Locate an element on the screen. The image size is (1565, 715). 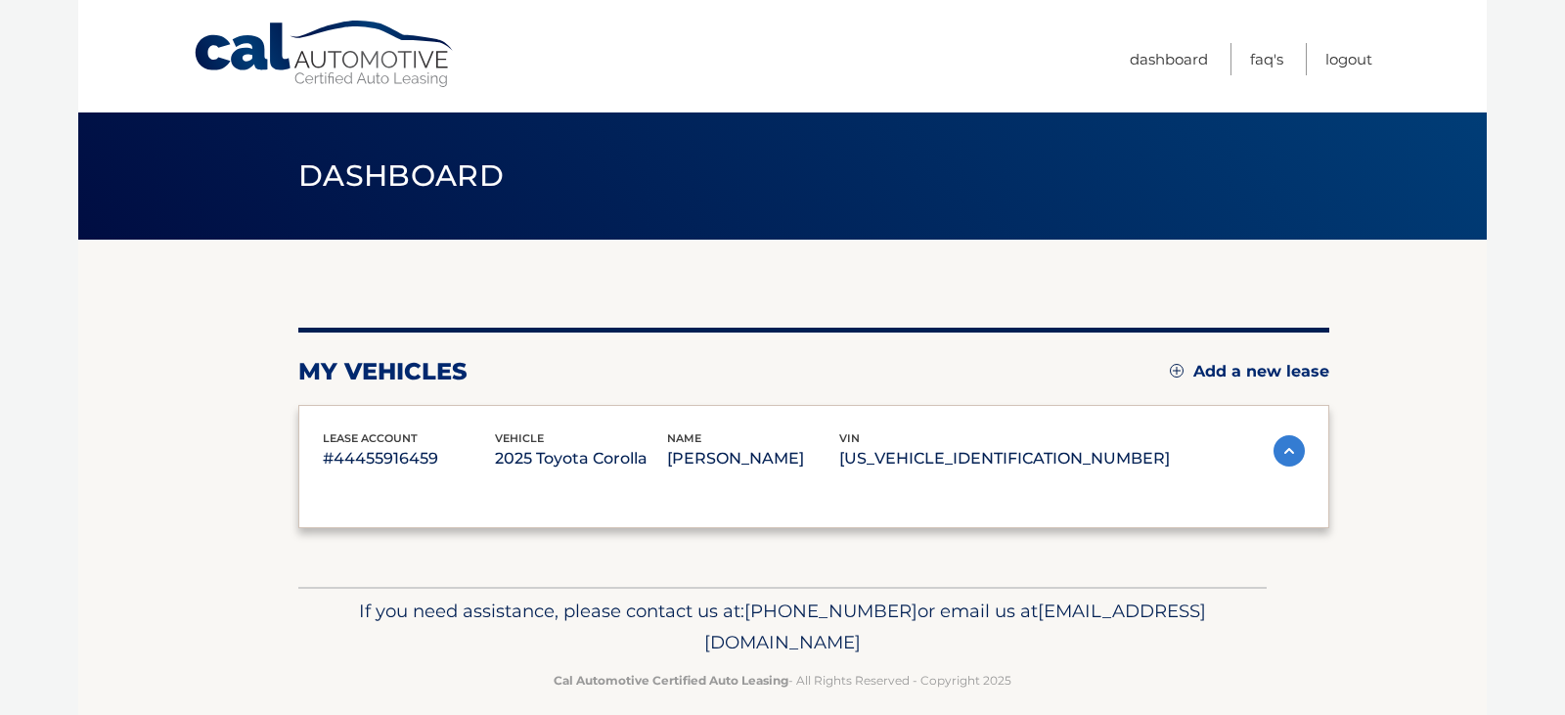
p: 2025 Toyota Corolla is located at coordinates (581, 459).